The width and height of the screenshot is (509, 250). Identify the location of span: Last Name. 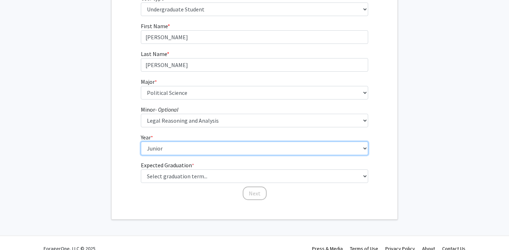
(154, 54).